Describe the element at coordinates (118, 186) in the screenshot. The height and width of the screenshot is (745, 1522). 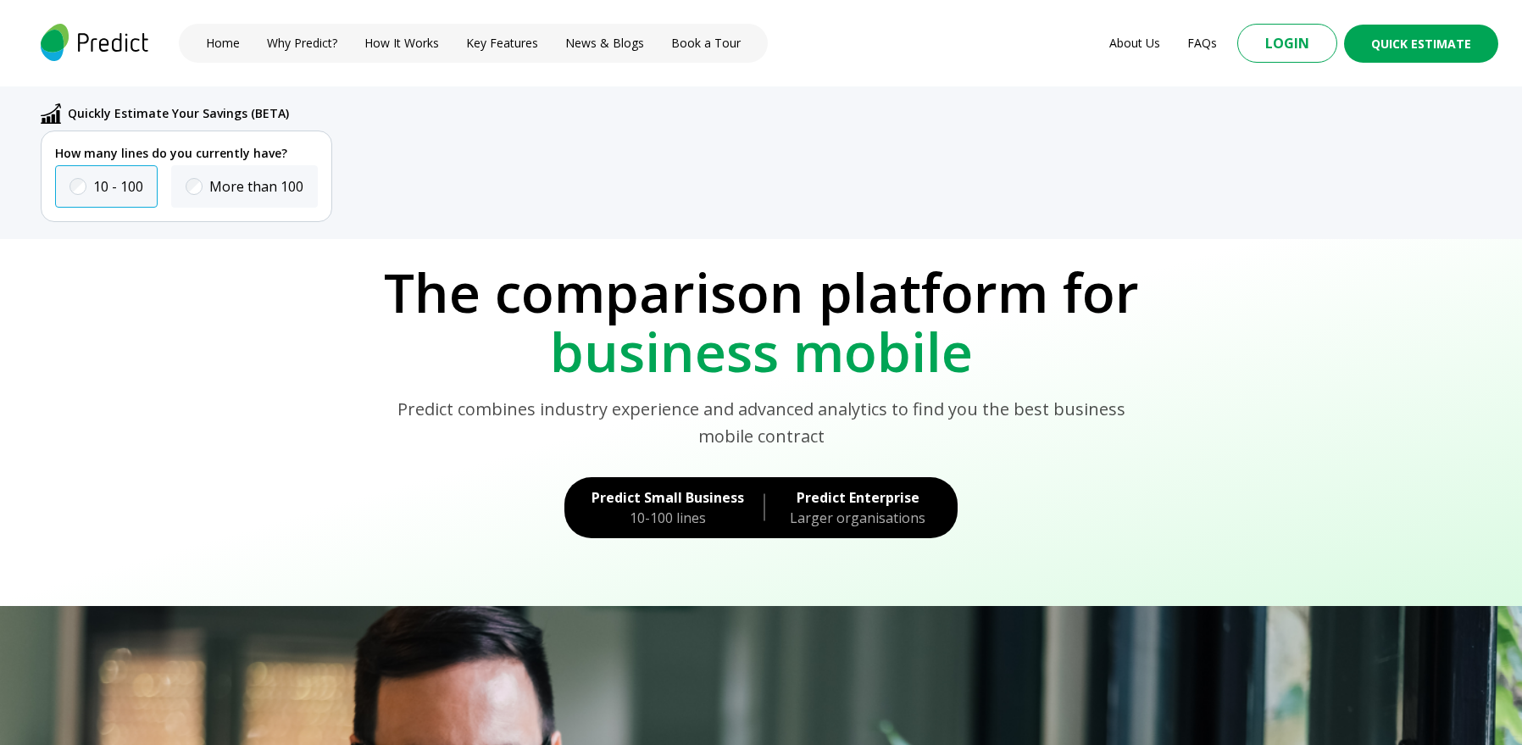
I see `label: 10 - 100` at that location.